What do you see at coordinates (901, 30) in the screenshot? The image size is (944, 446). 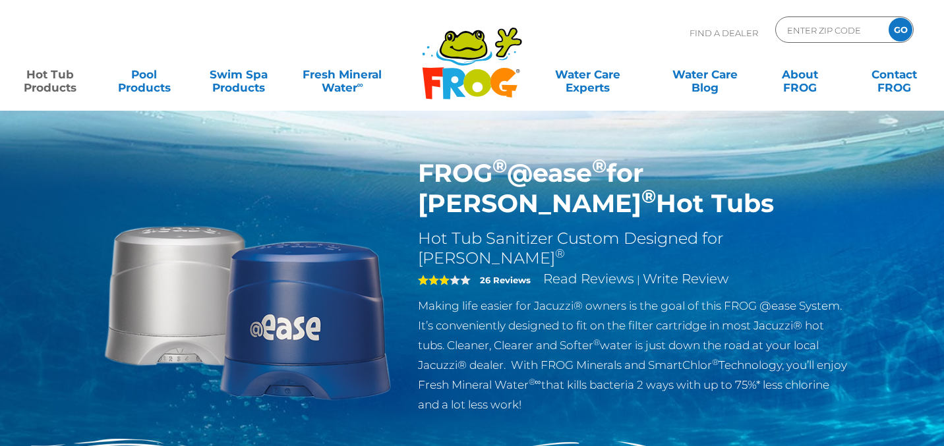 I see `input: GO` at bounding box center [901, 30].